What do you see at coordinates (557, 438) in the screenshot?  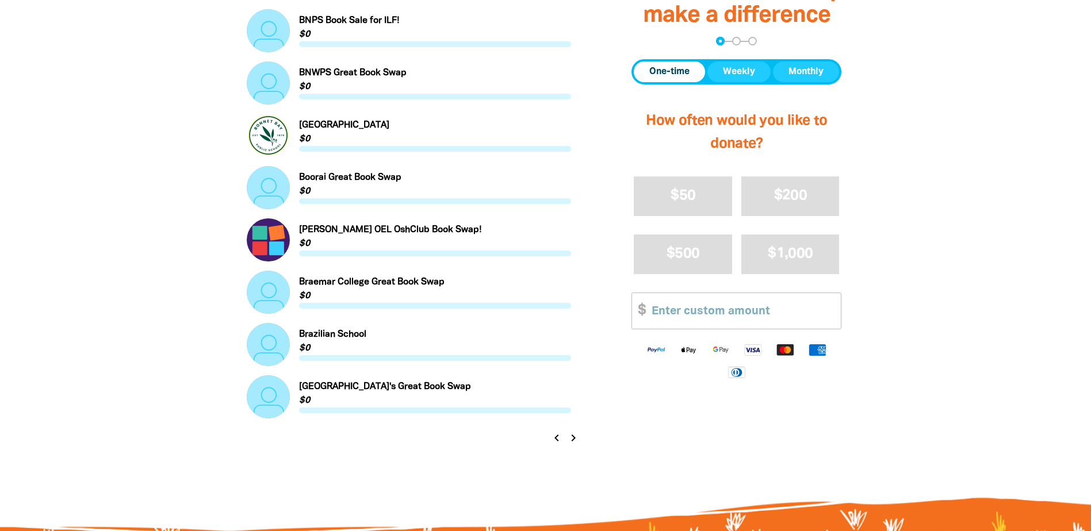 I see `i: chevron_left` at bounding box center [557, 438].